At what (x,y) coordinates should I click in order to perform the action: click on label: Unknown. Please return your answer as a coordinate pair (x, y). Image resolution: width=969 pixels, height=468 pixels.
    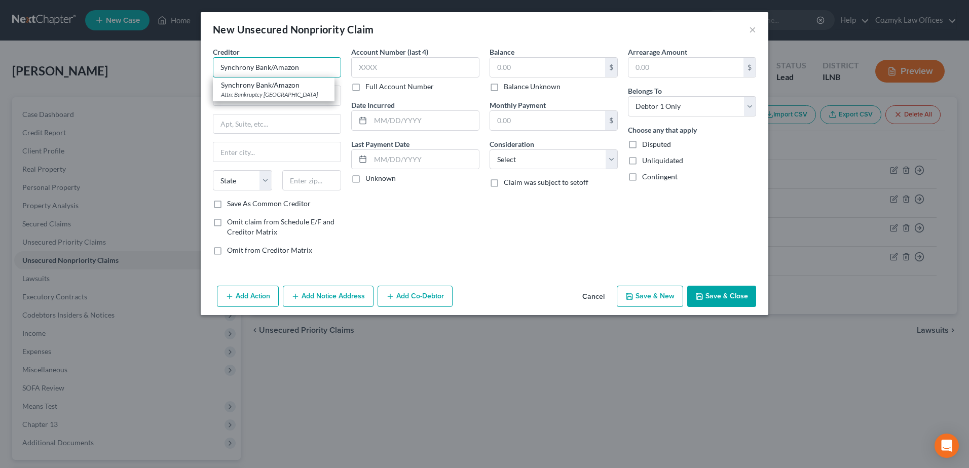
    Looking at the image, I should click on (380, 178).